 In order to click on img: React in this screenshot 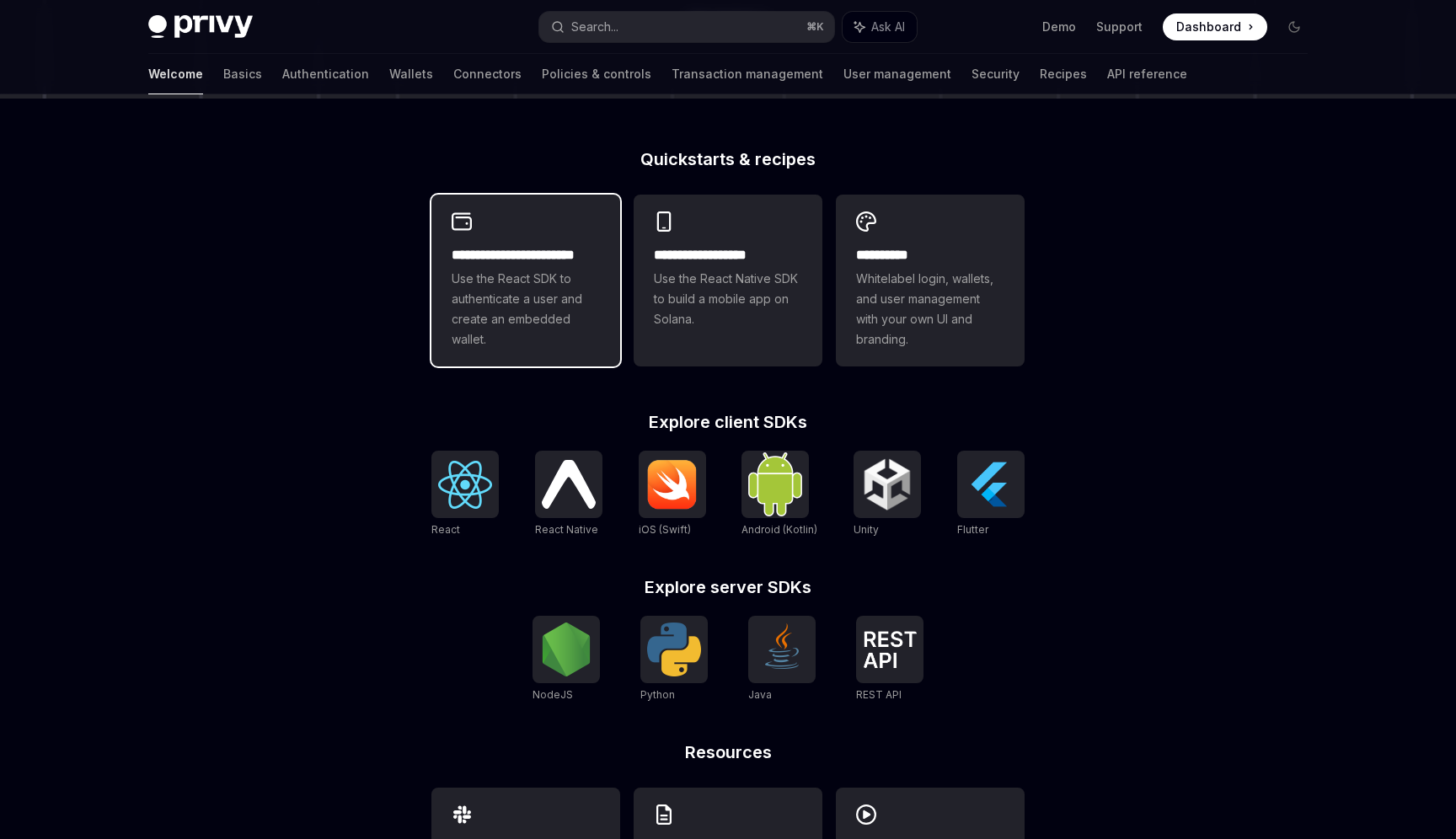, I will do `click(465, 485)`.